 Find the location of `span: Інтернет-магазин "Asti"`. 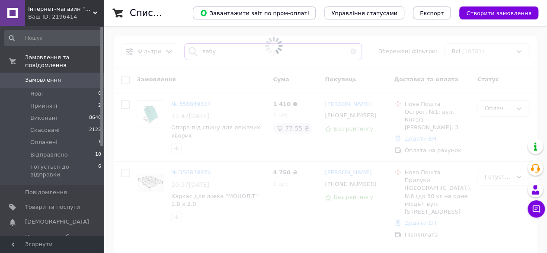

span: Інтернет-магазин "Asti" is located at coordinates (61, 9).